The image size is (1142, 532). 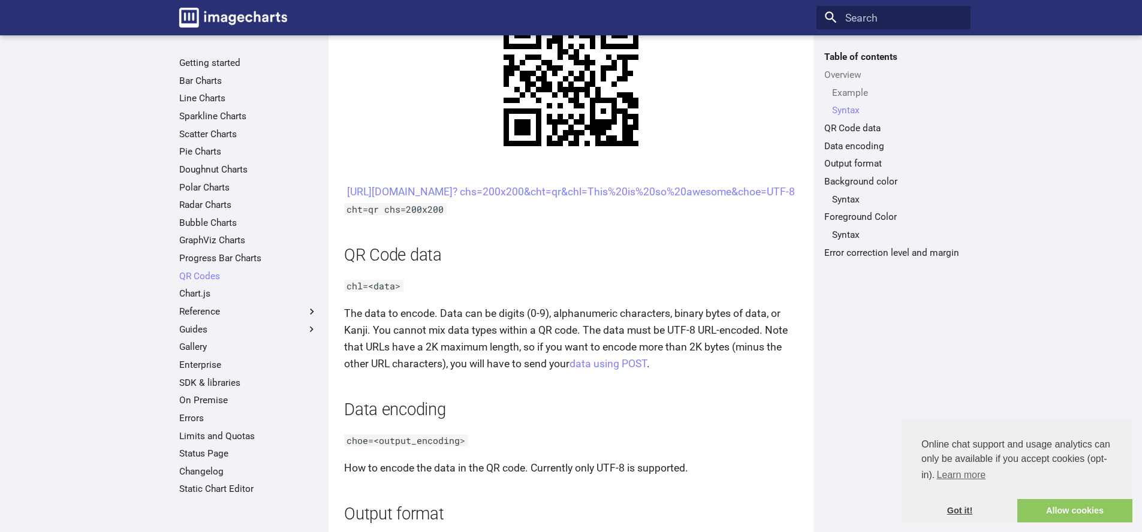 What do you see at coordinates (248, 134) in the screenshot?
I see `a: Scatter Charts` at bounding box center [248, 134].